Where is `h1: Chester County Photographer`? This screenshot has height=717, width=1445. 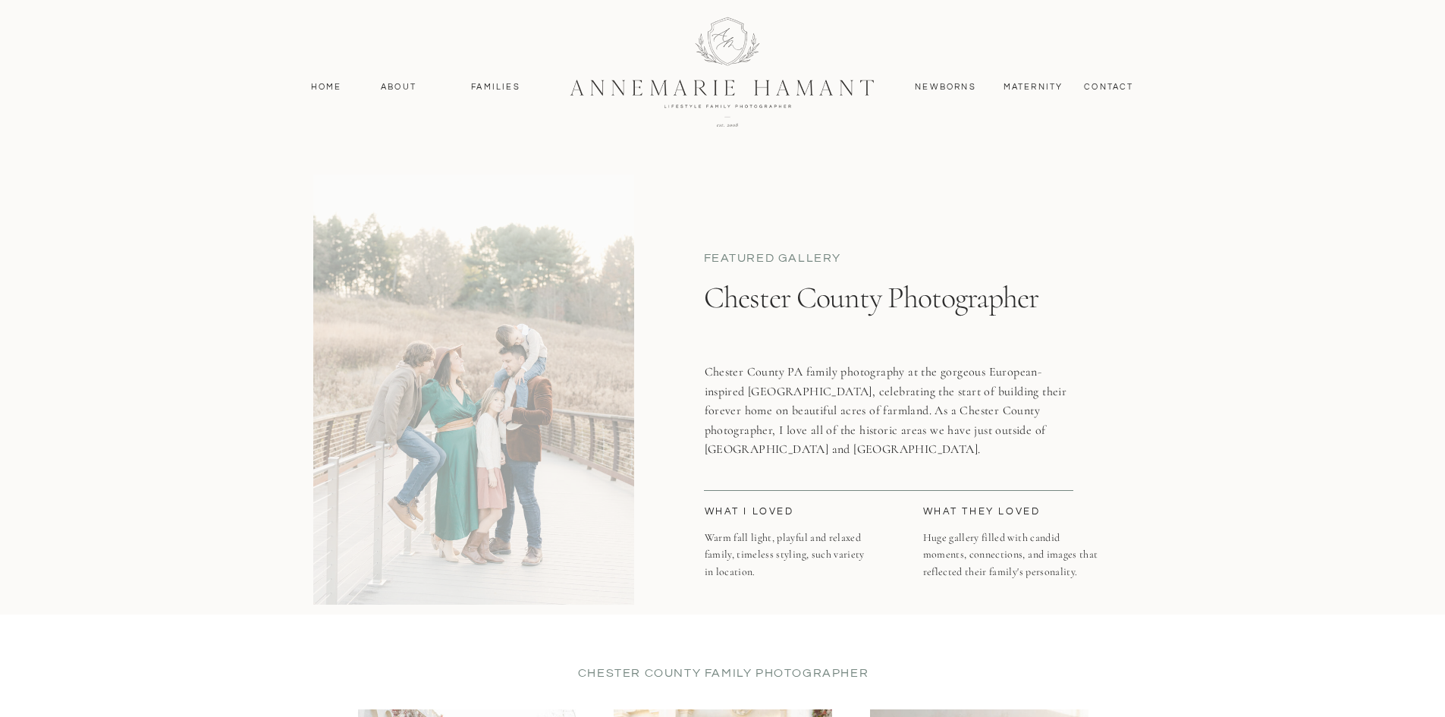
h1: Chester County Photographer is located at coordinates (890, 318).